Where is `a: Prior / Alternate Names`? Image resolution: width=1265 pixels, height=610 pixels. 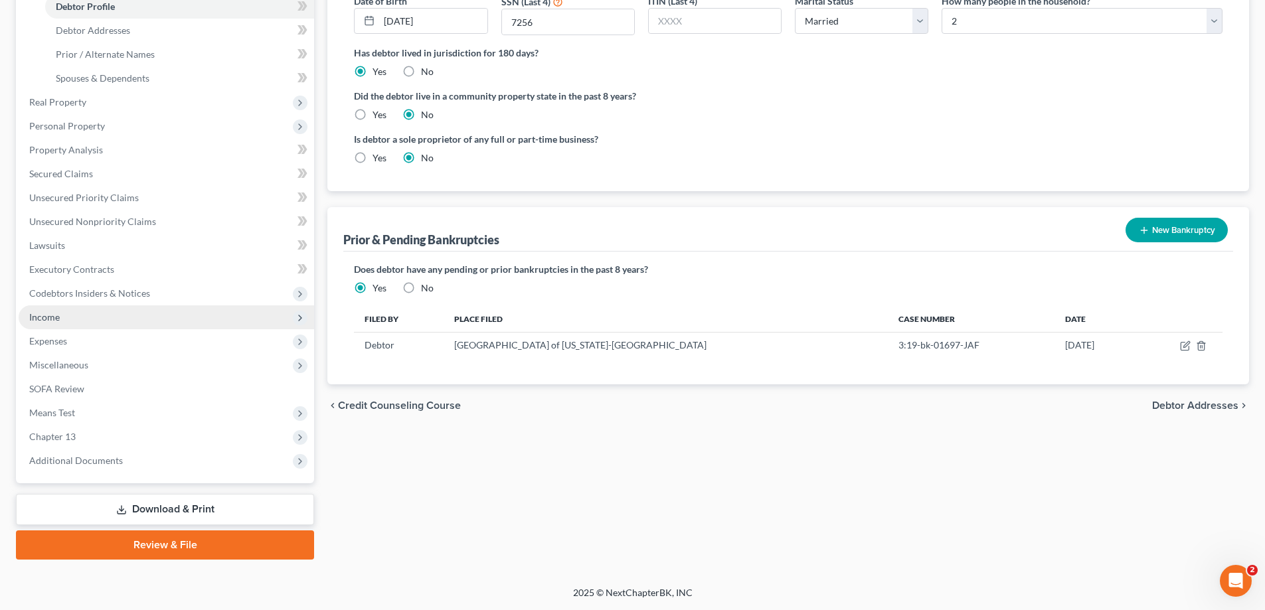 a: Prior / Alternate Names is located at coordinates (179, 54).